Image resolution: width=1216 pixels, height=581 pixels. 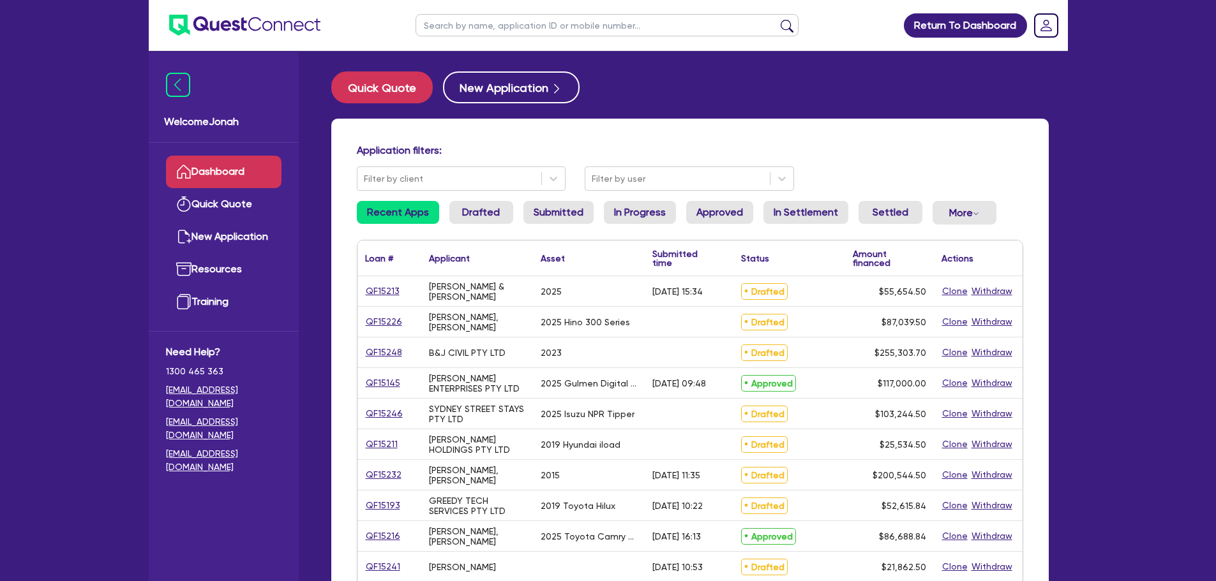 What do you see at coordinates (1046, 26) in the screenshot?
I see `a: Dropdown toggle` at bounding box center [1046, 26].